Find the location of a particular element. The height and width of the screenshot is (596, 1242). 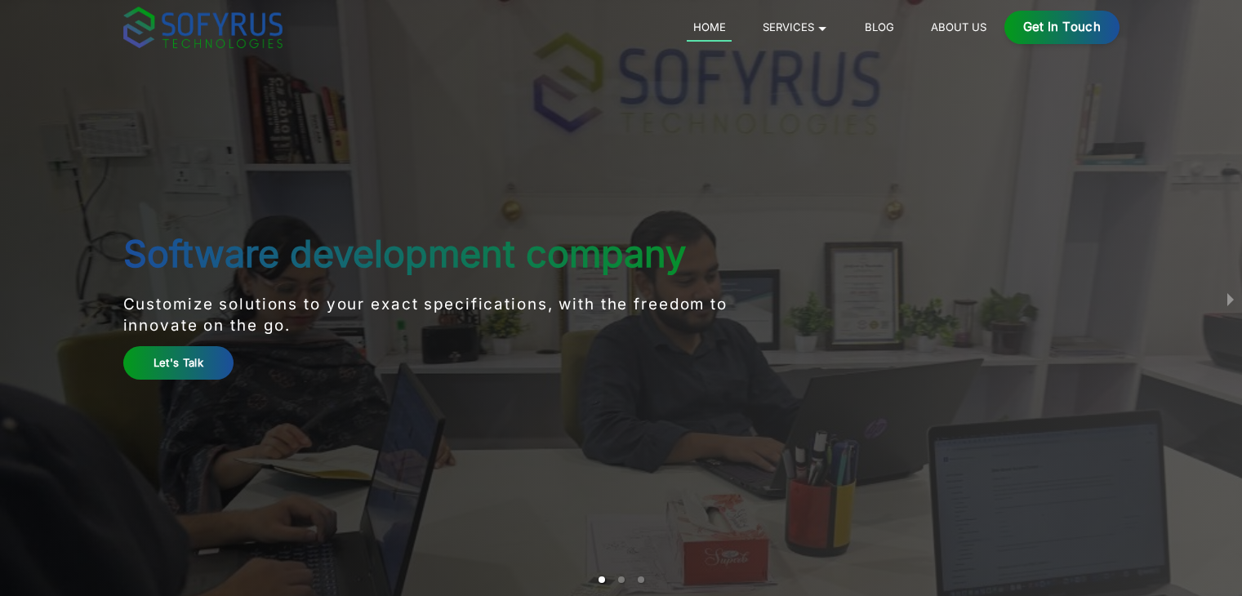

a: Services 🞃 is located at coordinates (795, 27).